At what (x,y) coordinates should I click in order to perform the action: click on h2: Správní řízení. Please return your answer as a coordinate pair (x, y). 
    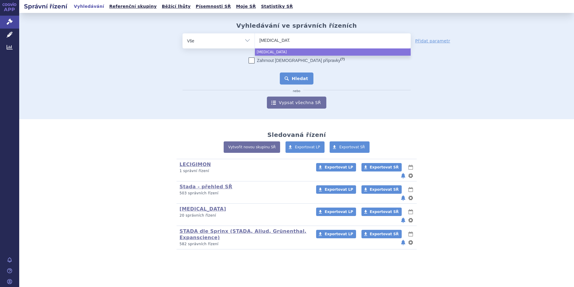
    Looking at the image, I should click on (46, 6).